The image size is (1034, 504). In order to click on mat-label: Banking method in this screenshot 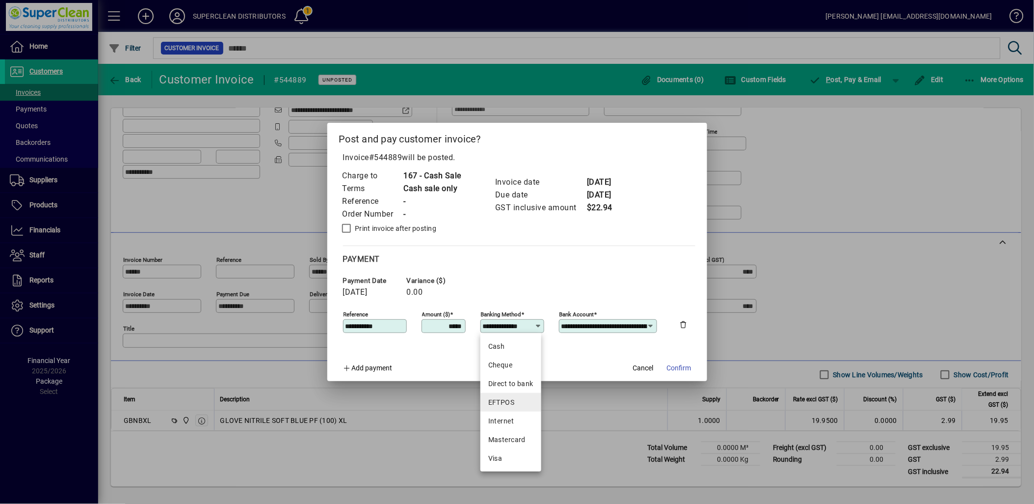, I will do `click(501, 314)`.